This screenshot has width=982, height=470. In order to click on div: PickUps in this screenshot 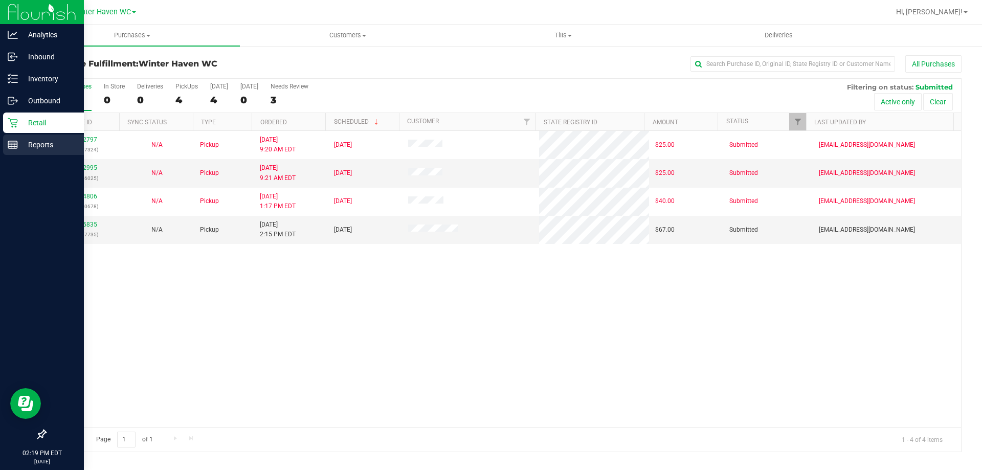, I will do `click(187, 86)`.